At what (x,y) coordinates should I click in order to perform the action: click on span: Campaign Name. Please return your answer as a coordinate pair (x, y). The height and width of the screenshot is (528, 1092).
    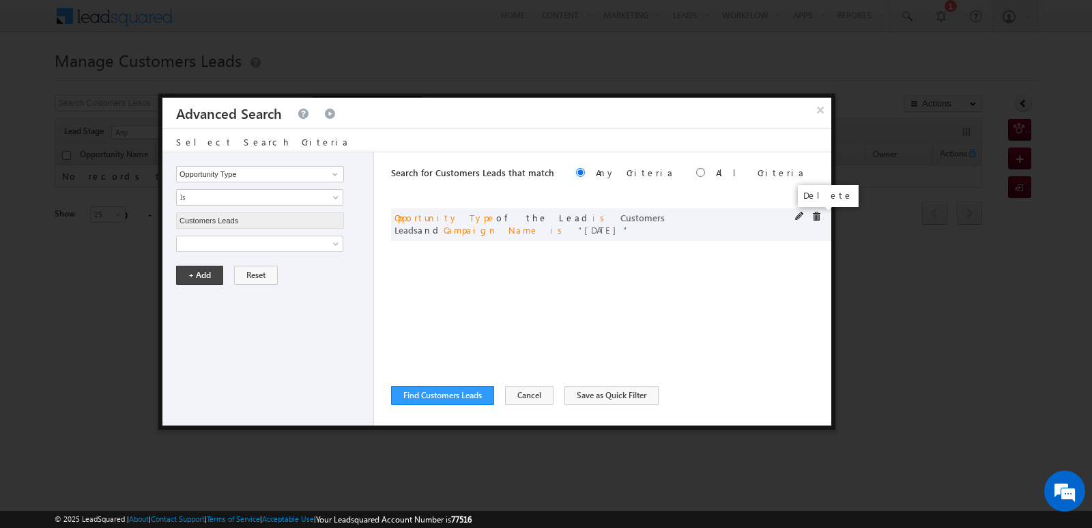
    Looking at the image, I should click on (491, 229).